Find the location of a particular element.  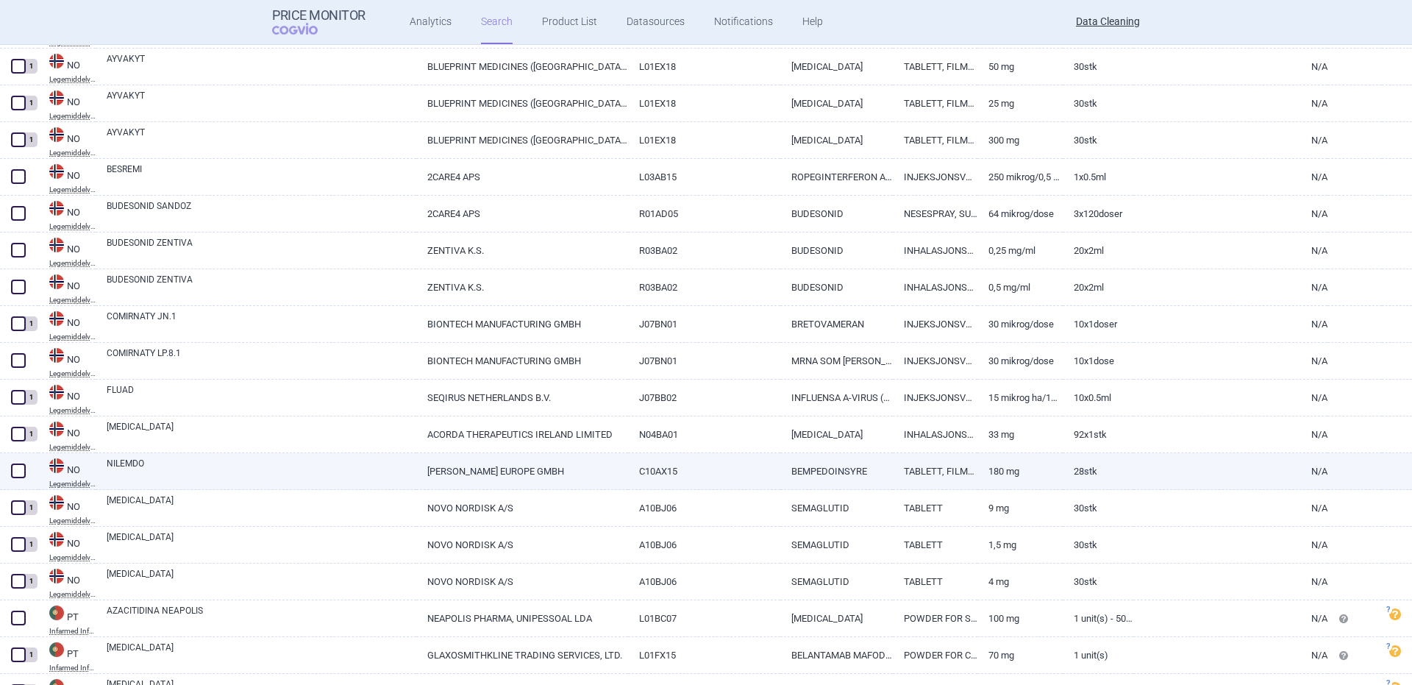

a: 20x2ml is located at coordinates (1098, 250).